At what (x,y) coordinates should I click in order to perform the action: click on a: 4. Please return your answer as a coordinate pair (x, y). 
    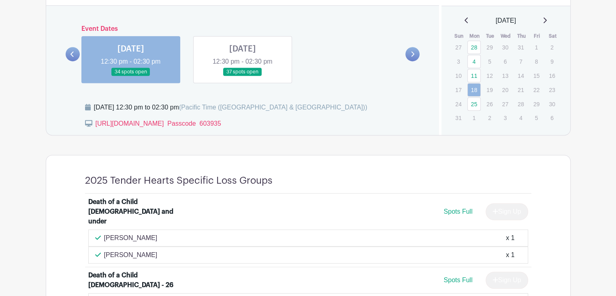
    Looking at the image, I should click on (474, 61).